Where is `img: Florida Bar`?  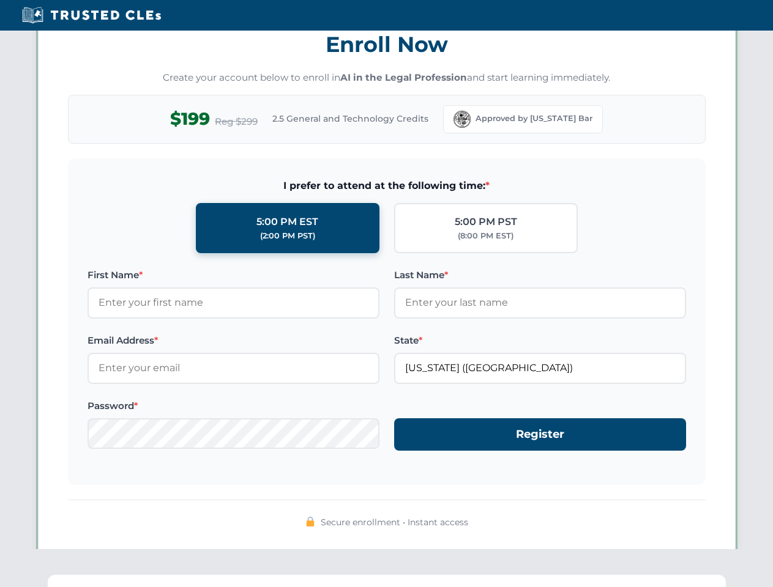
img: Florida Bar is located at coordinates (462, 119).